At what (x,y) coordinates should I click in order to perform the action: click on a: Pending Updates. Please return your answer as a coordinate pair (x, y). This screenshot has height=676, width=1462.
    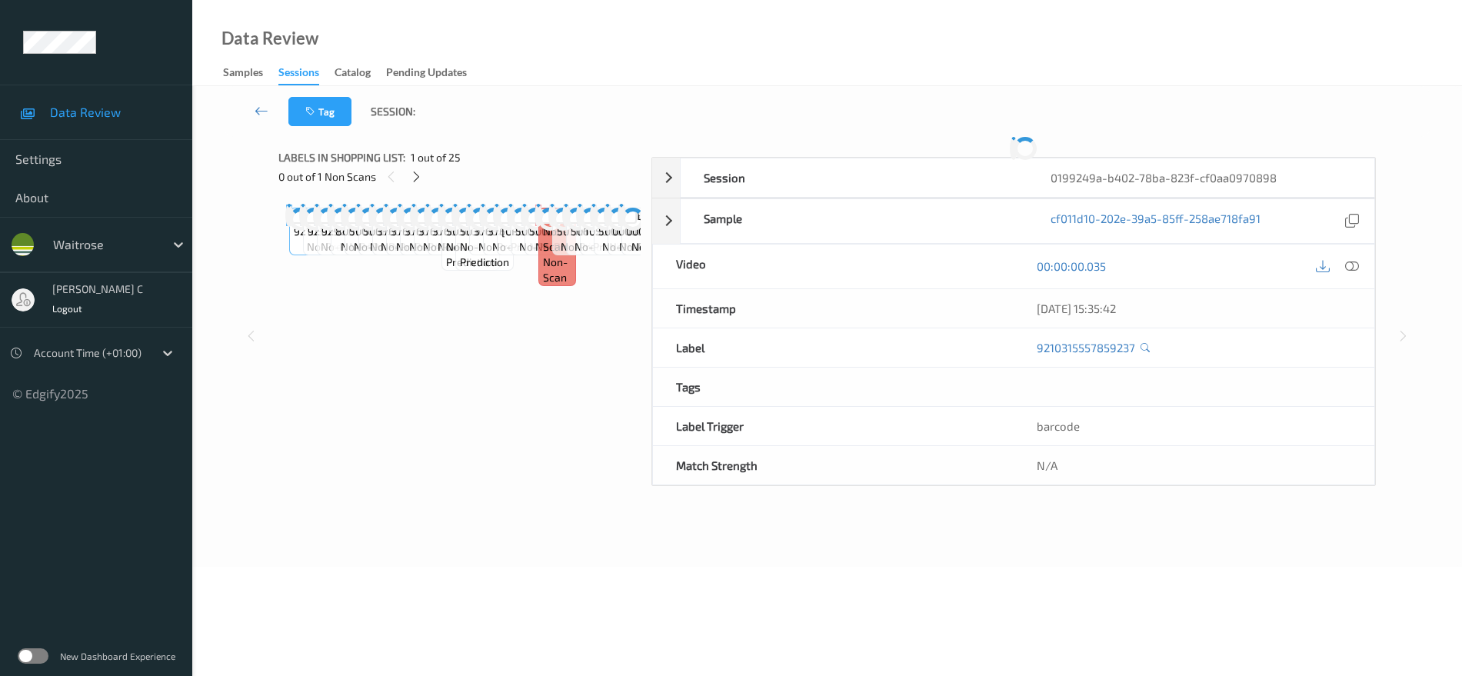
    Looking at the image, I should click on (434, 73).